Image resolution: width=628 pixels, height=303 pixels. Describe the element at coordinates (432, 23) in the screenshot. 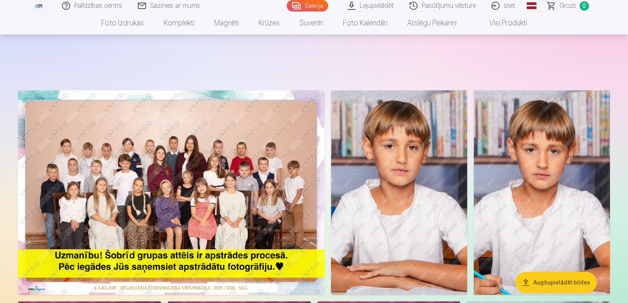

I see `a: Atslēgu piekariņi` at that location.